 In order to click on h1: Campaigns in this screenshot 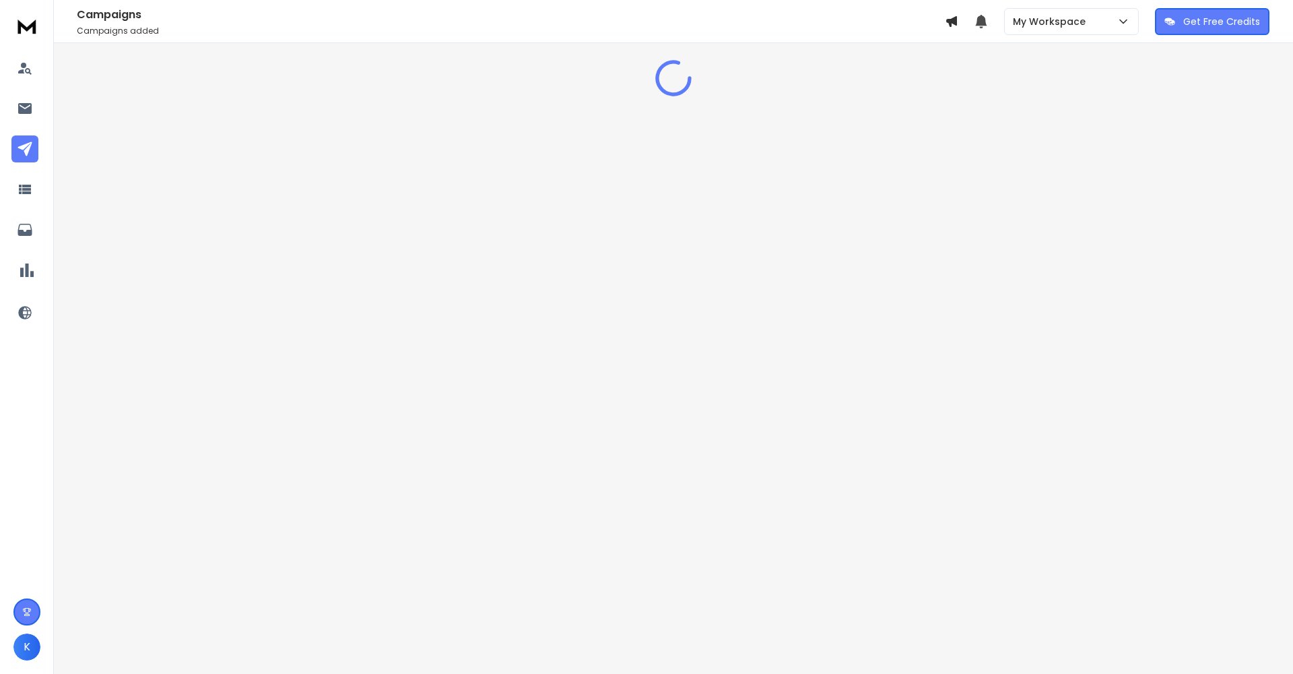, I will do `click(511, 15)`.